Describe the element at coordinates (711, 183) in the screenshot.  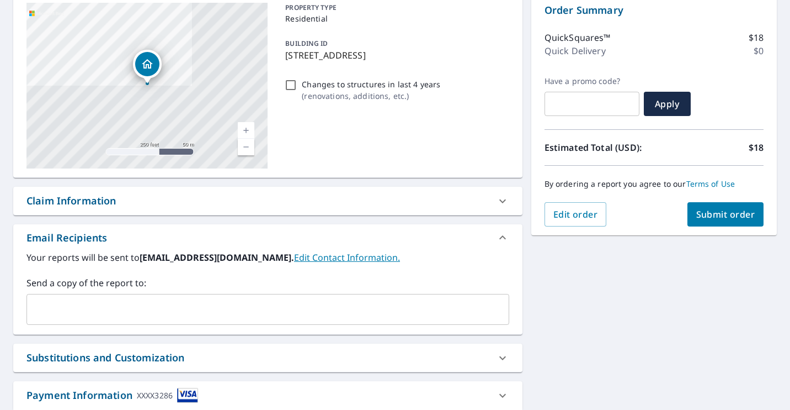
I see `a: Terms of Use` at that location.